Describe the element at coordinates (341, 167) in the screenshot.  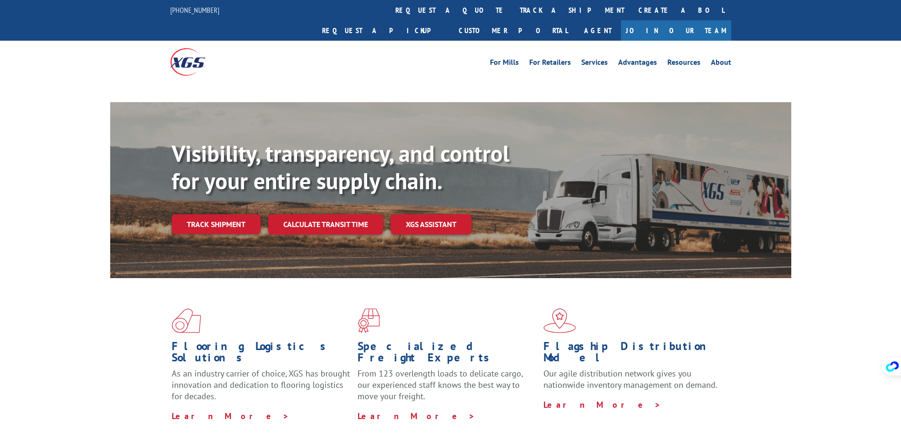
I see `b: Visibility, transparency, and control for your entire supply chain.` at that location.